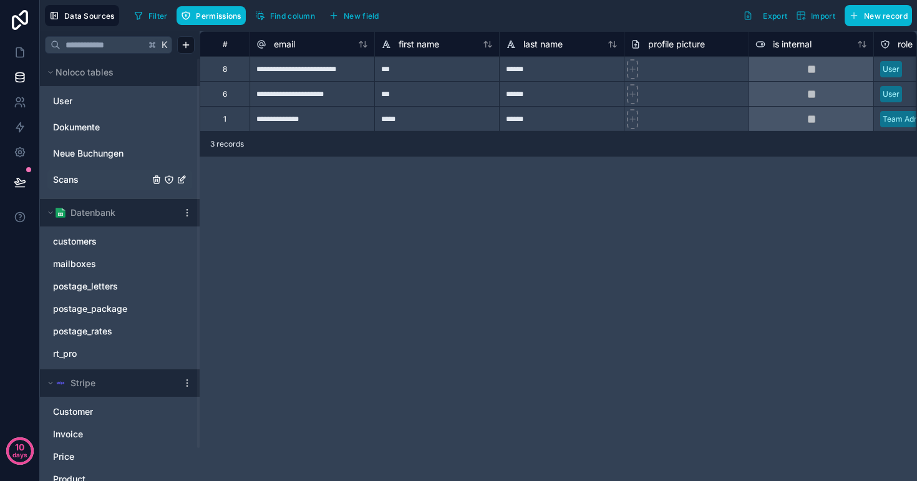  Describe the element at coordinates (213, 16) in the screenshot. I see `a: Permissions` at that location.